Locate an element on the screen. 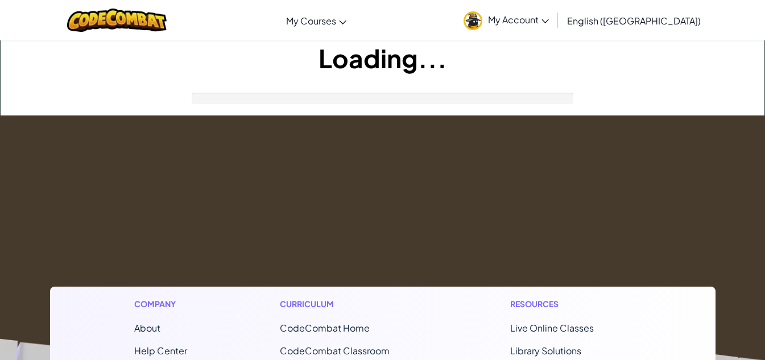  h1: Resources is located at coordinates (571, 304).